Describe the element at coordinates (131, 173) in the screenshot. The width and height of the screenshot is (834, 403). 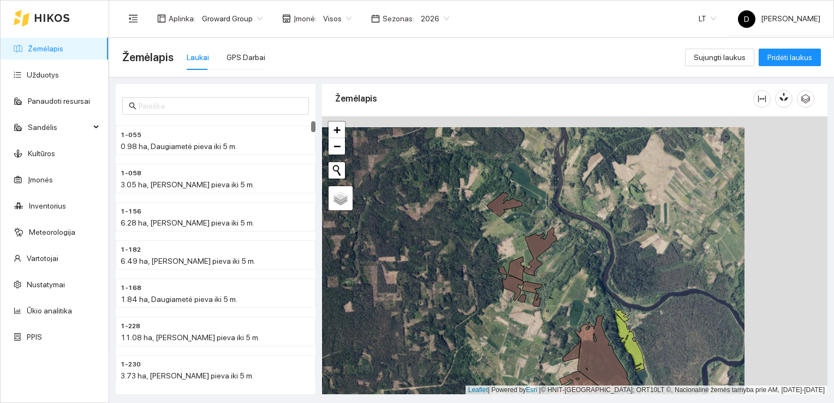
I see `span: 1-058` at that location.